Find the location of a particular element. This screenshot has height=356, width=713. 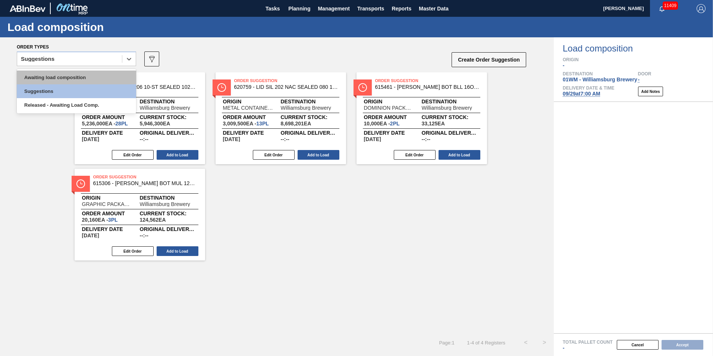

span: GRAPHIC PACKAGING INTERNATIONA is located at coordinates (107, 204).